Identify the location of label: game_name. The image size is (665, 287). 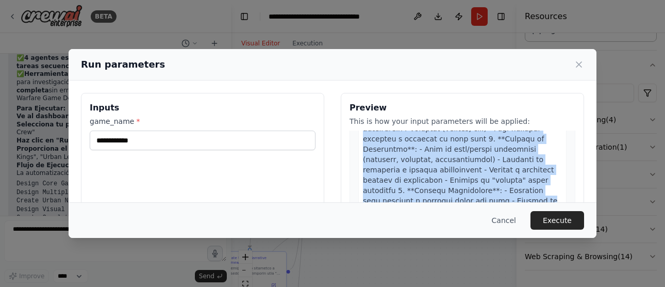
(203, 121).